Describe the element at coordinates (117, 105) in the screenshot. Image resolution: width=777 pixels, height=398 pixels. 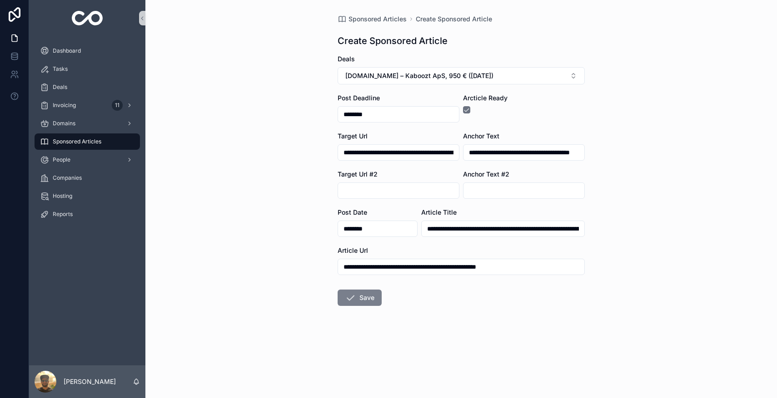
I see `div: 11` at that location.